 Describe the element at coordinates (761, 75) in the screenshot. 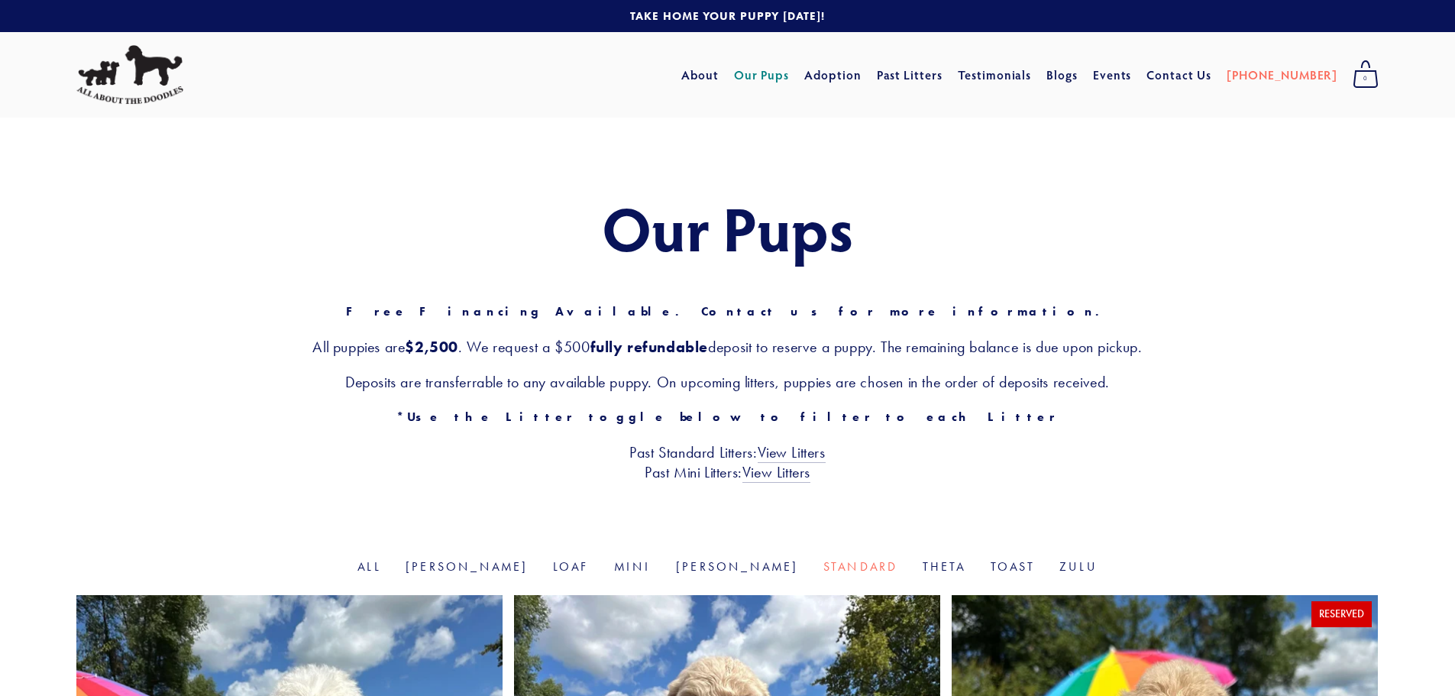

I see `a: Our Pups` at that location.